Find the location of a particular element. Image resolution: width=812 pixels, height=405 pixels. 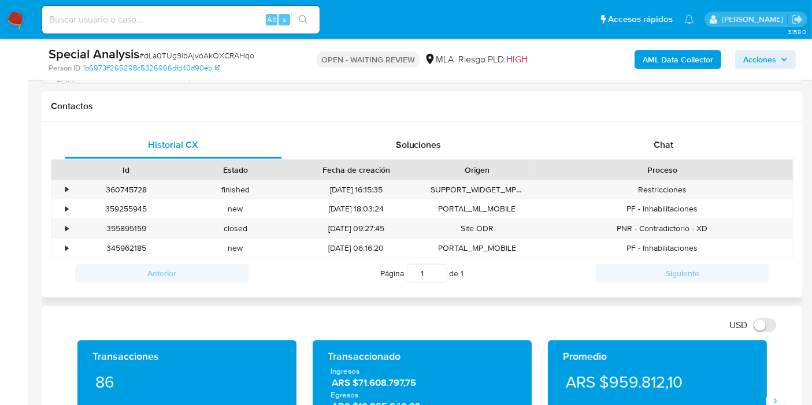

input: Buscar usuario o caso... is located at coordinates (181, 20).